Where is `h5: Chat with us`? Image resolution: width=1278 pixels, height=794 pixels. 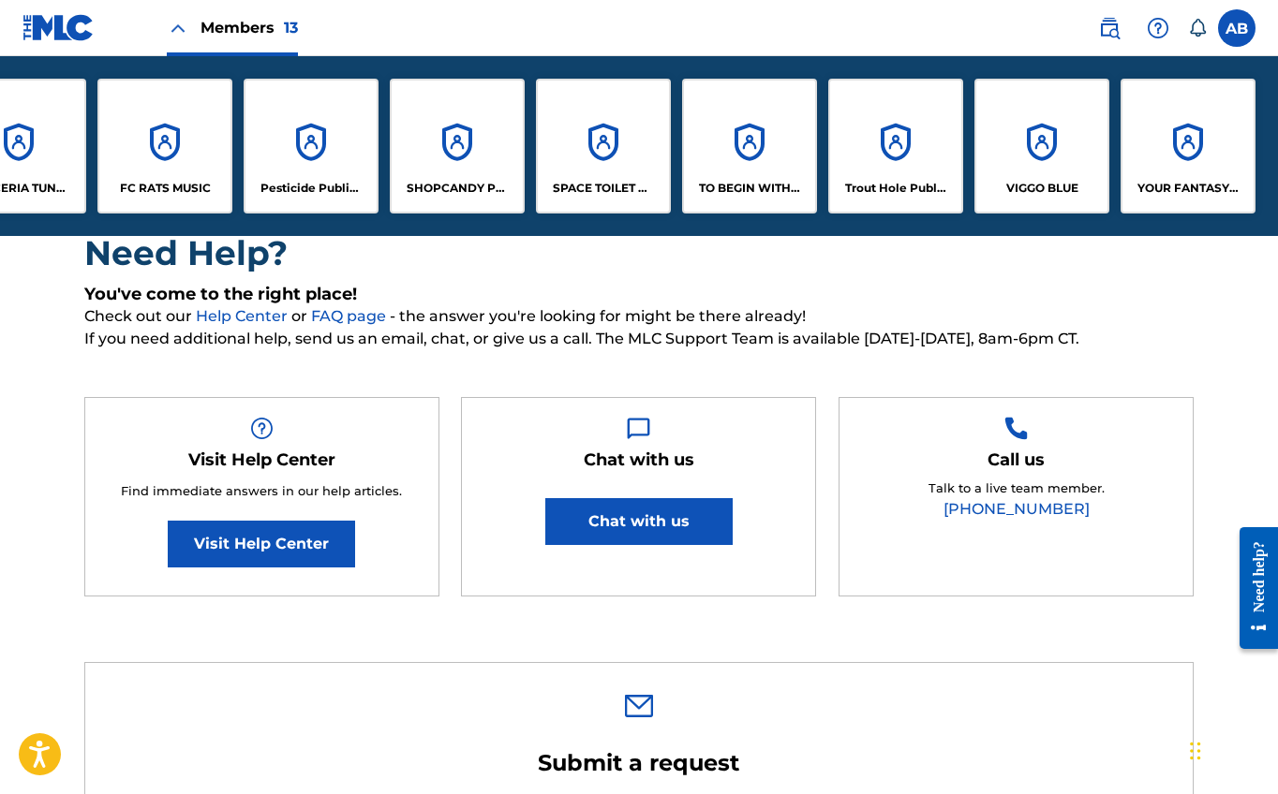
h5: Chat with us is located at coordinates (639, 460).